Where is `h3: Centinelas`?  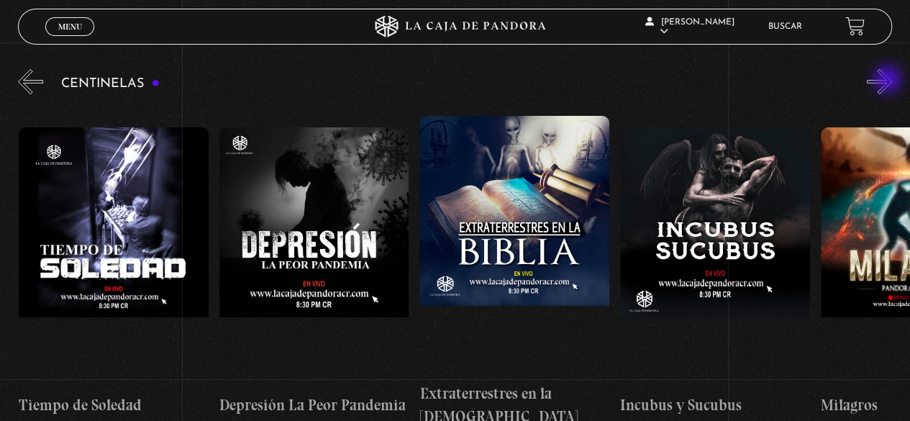
h3: Centinelas is located at coordinates (110, 83).